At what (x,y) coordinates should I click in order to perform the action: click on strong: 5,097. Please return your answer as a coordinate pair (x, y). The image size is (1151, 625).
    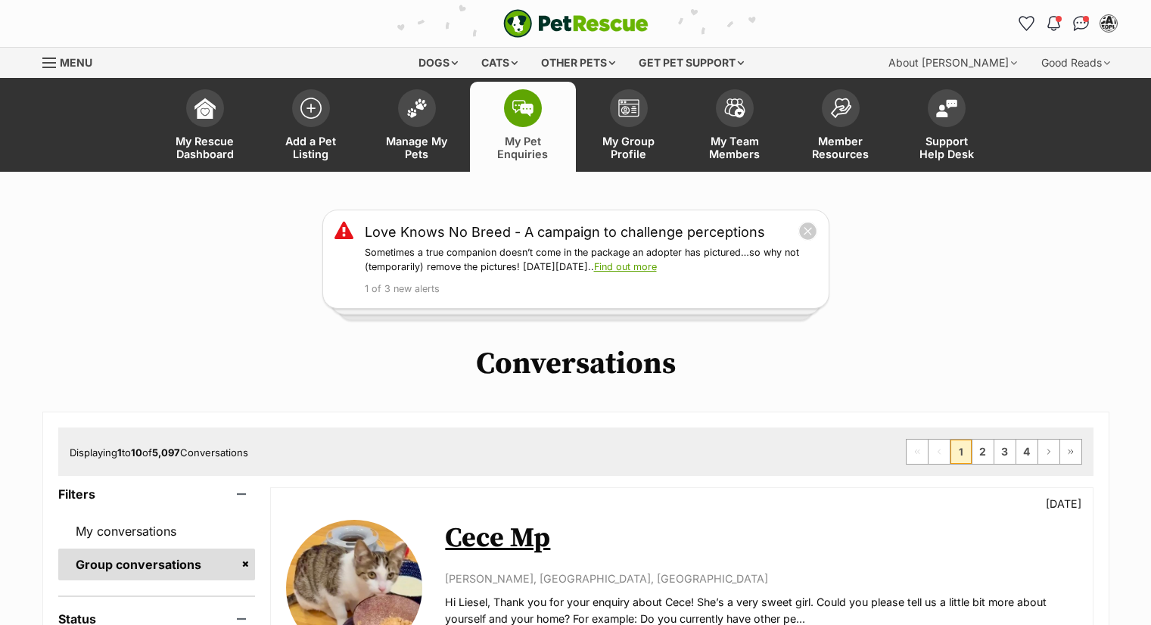
    Looking at the image, I should click on (166, 452).